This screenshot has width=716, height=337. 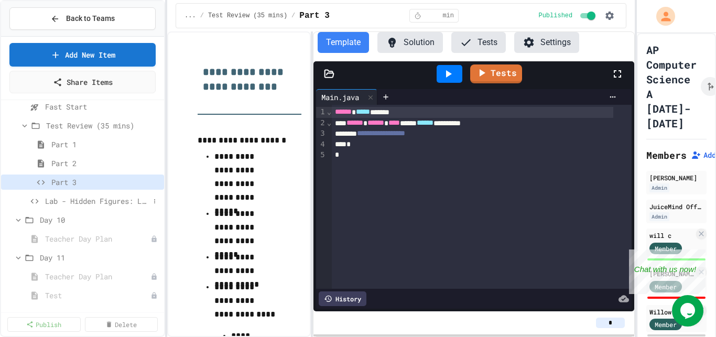 I want to click on div: 2, so click(x=321, y=123).